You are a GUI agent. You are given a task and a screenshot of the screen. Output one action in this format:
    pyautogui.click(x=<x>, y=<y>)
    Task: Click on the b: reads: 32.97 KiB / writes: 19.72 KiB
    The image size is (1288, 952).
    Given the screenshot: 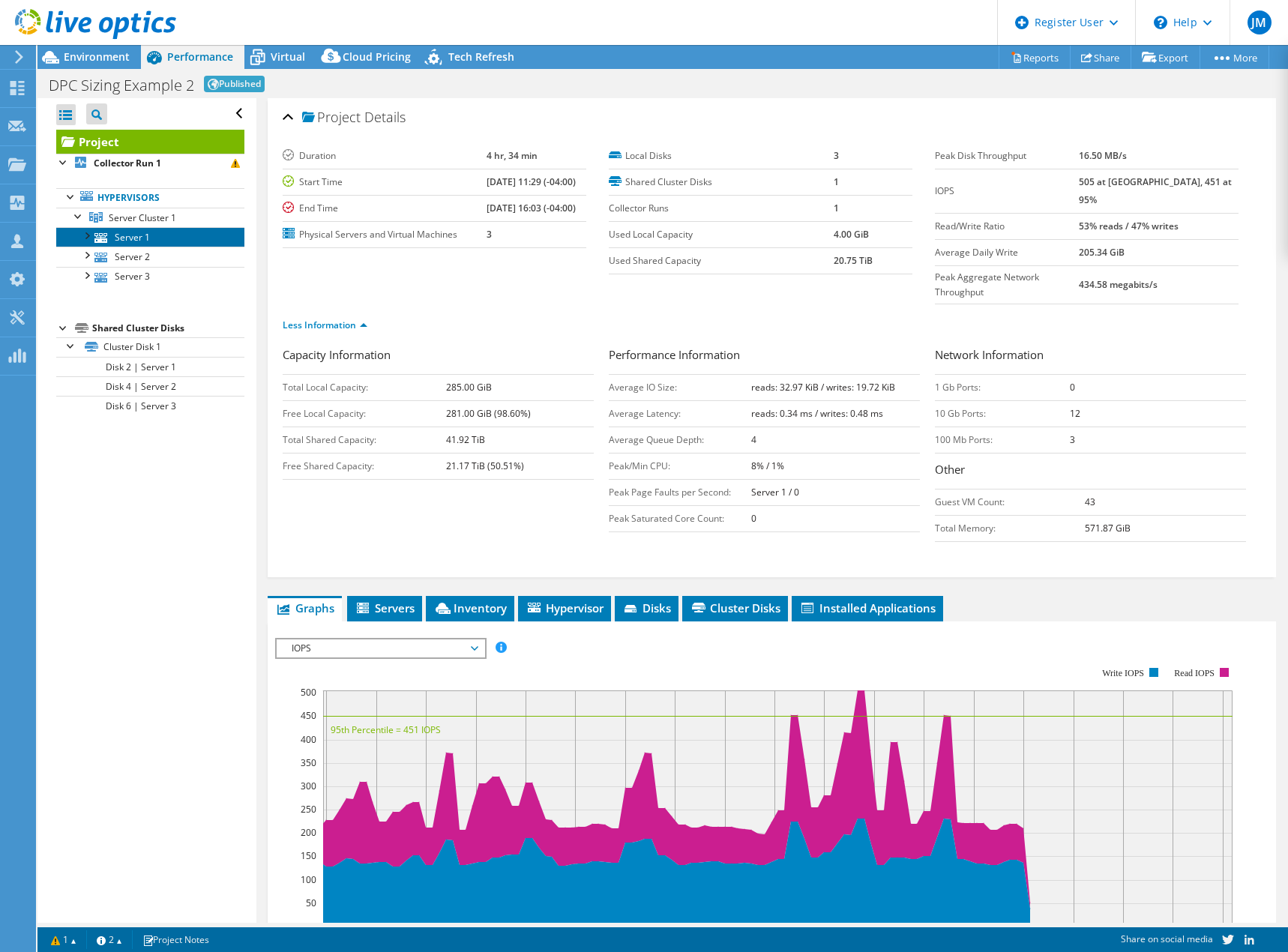 What is the action you would take?
    pyautogui.click(x=823, y=387)
    